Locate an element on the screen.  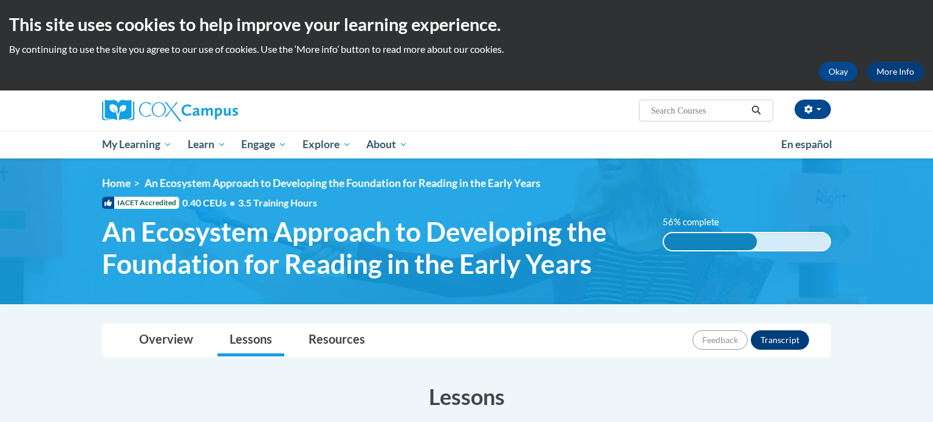
a: Overview is located at coordinates (166, 340).